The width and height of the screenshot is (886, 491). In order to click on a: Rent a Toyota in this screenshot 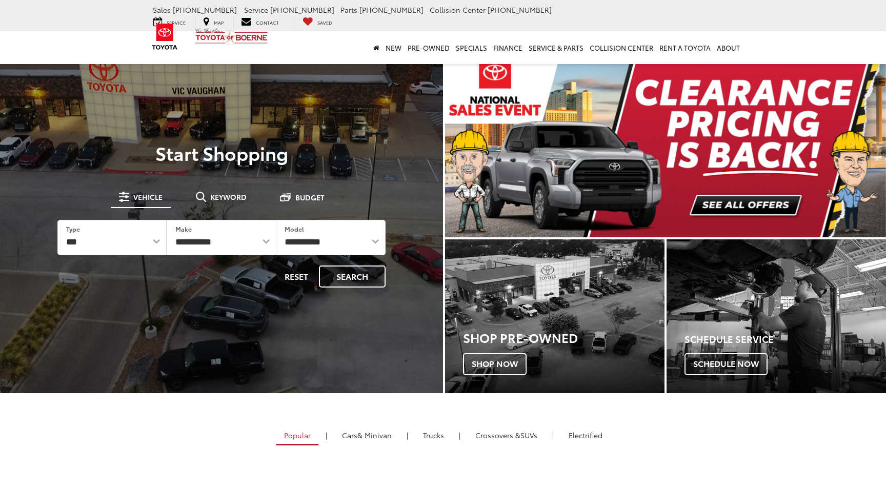, I will do `click(685, 48)`.